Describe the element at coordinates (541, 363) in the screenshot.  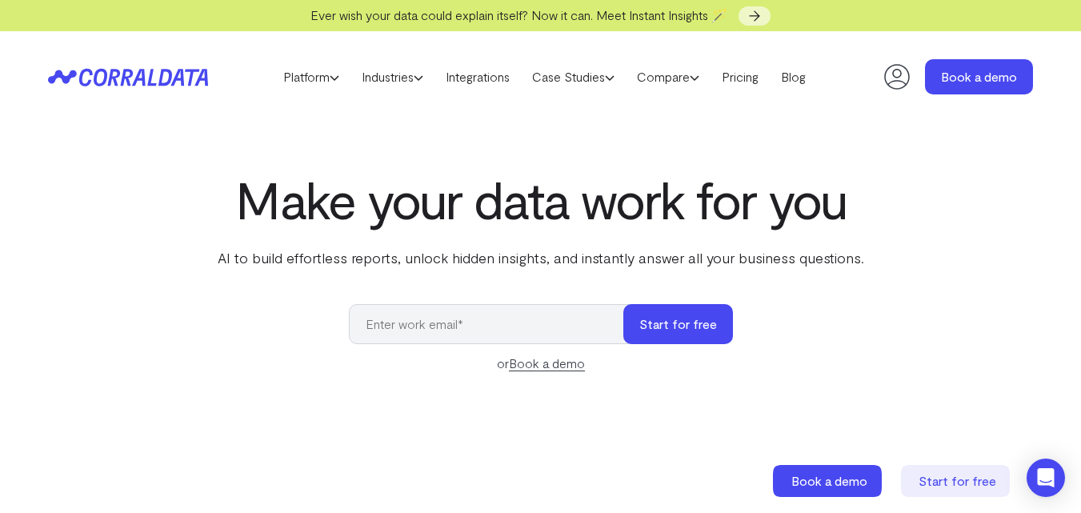
I see `div: or` at that location.